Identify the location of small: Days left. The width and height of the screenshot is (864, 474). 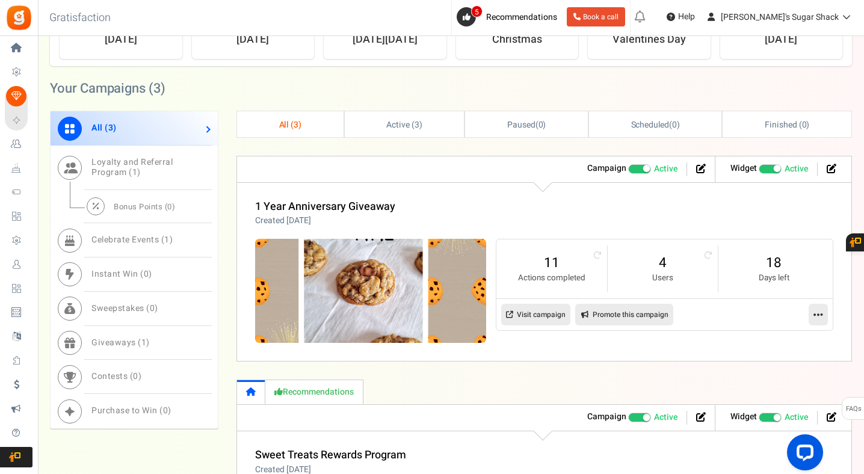
(774, 278).